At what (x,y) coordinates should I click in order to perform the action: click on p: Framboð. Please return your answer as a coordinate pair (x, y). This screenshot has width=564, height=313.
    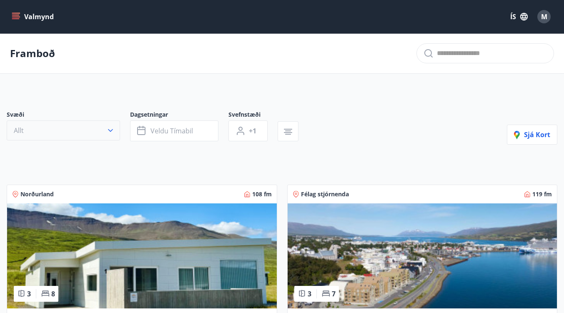
    Looking at the image, I should click on (32, 53).